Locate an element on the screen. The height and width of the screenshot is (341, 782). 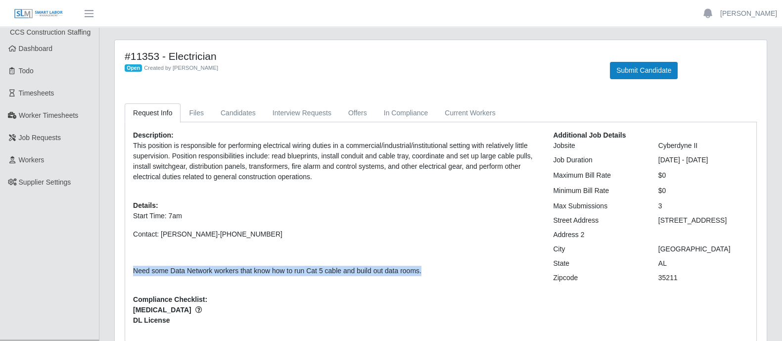
div: 3 is located at coordinates (703, 206).